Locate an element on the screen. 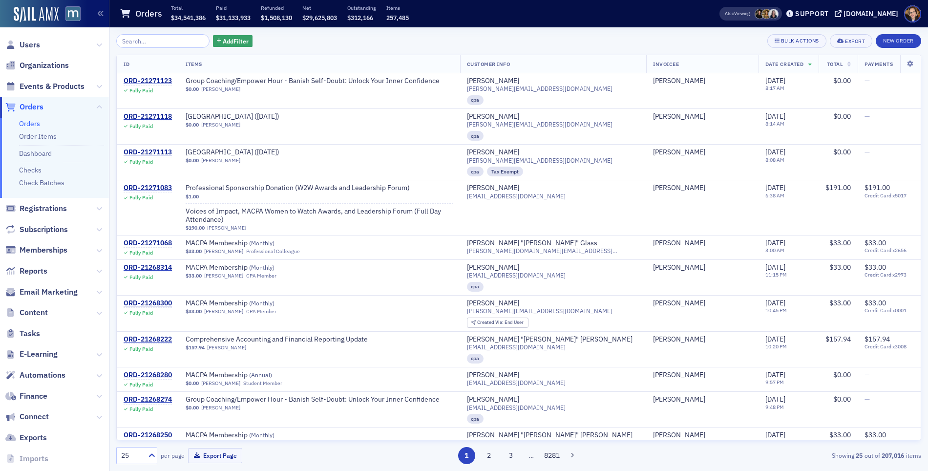 Image resolution: width=928 pixels, height=471 pixels. a: Dashboard is located at coordinates (35, 153).